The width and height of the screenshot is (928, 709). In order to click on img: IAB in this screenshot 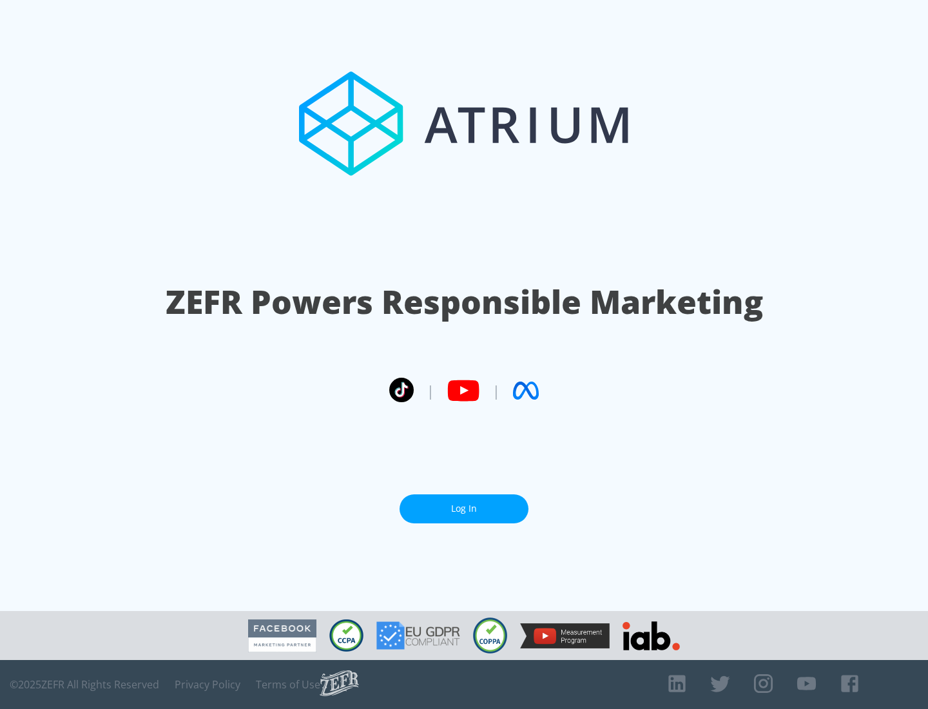, I will do `click(651, 636)`.